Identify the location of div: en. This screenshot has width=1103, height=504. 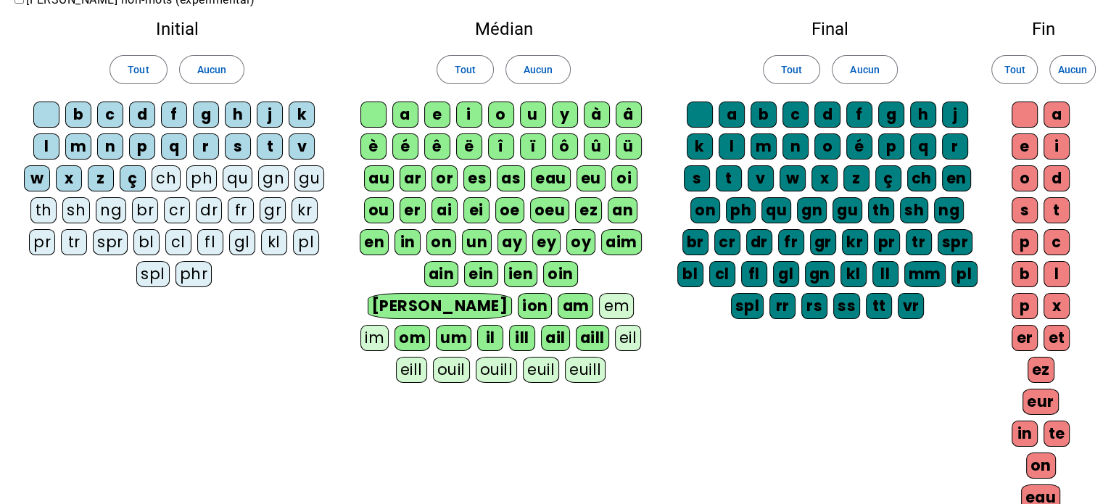
(956, 178).